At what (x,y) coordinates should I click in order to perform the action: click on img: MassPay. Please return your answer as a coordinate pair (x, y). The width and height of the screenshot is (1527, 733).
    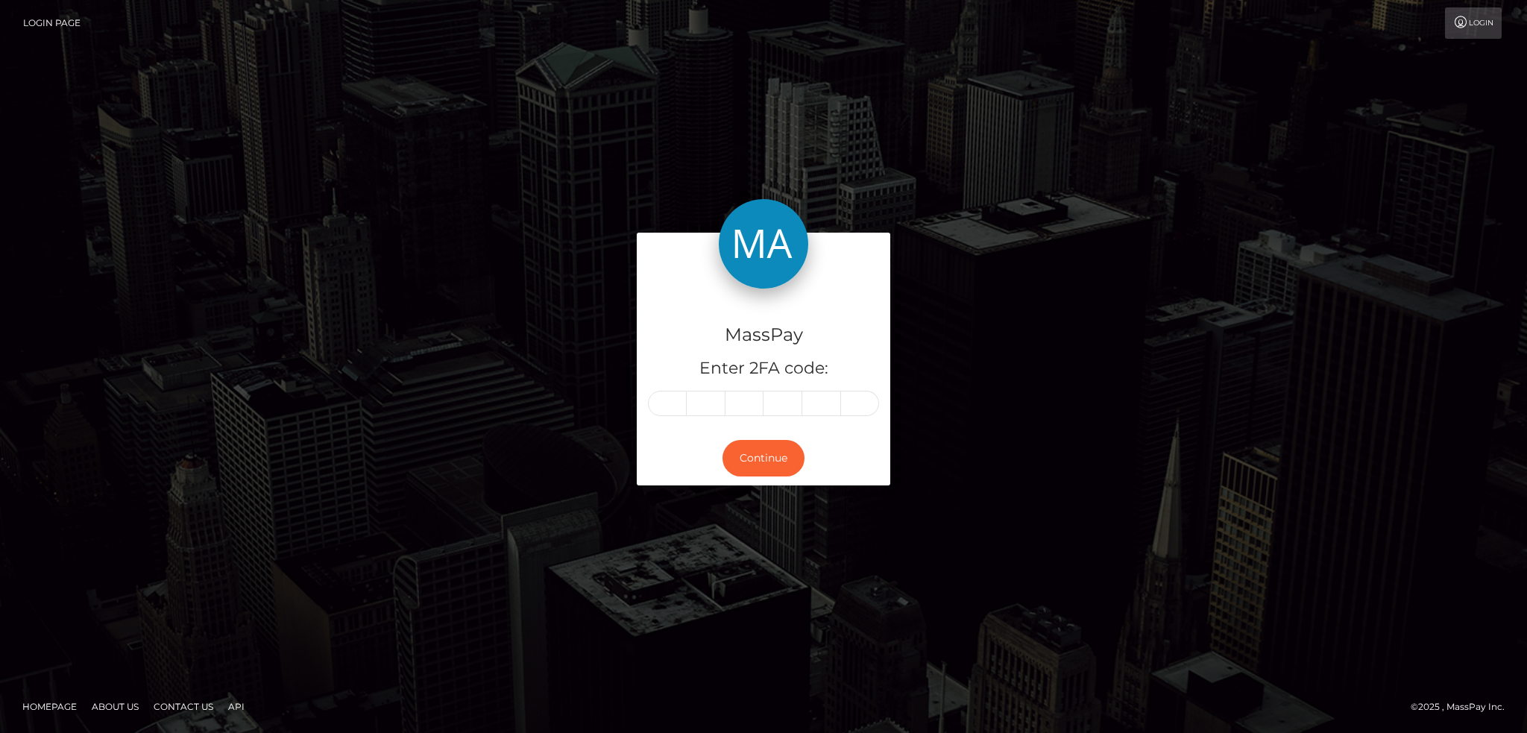
    Looking at the image, I should click on (764, 244).